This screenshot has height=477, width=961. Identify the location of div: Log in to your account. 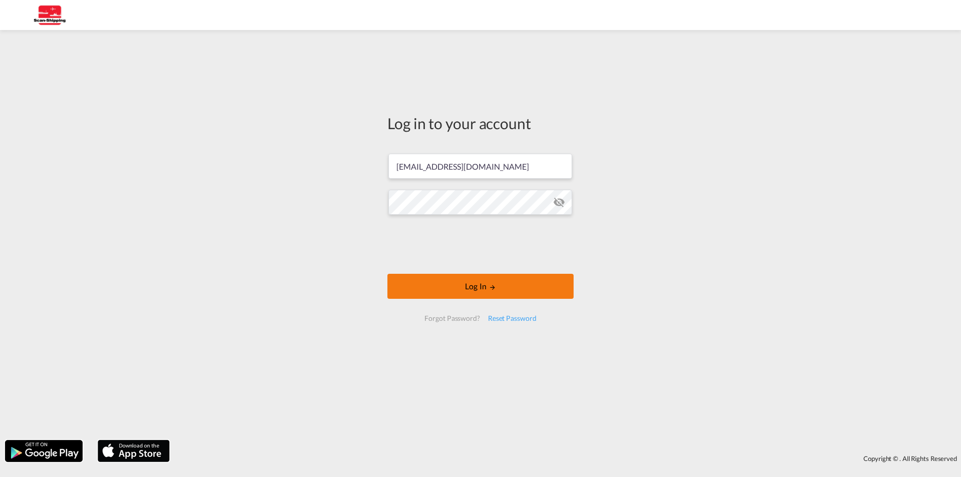
(481, 123).